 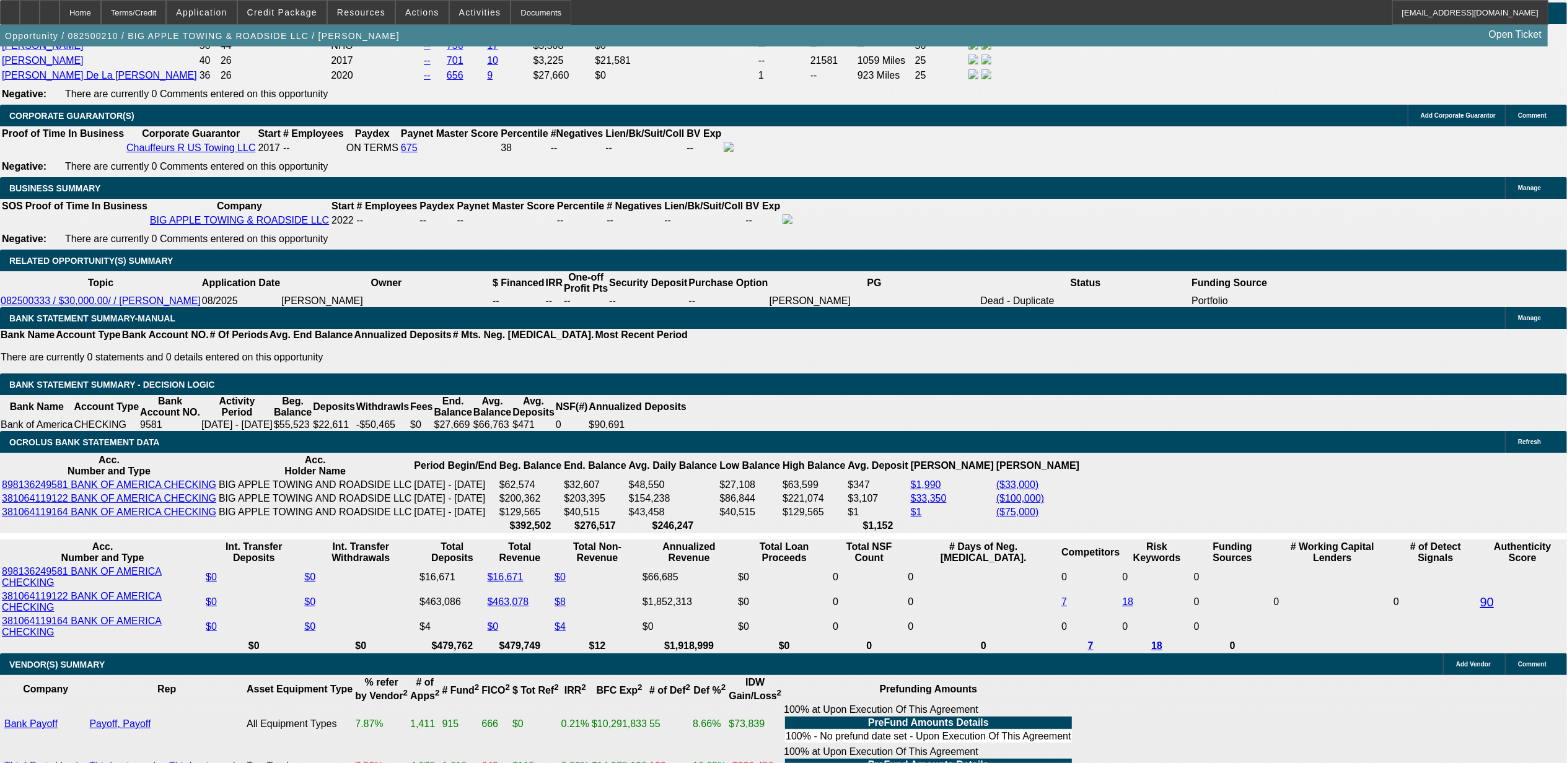 What do you see at coordinates (480, 12) in the screenshot?
I see `span: Activities` at bounding box center [480, 12].